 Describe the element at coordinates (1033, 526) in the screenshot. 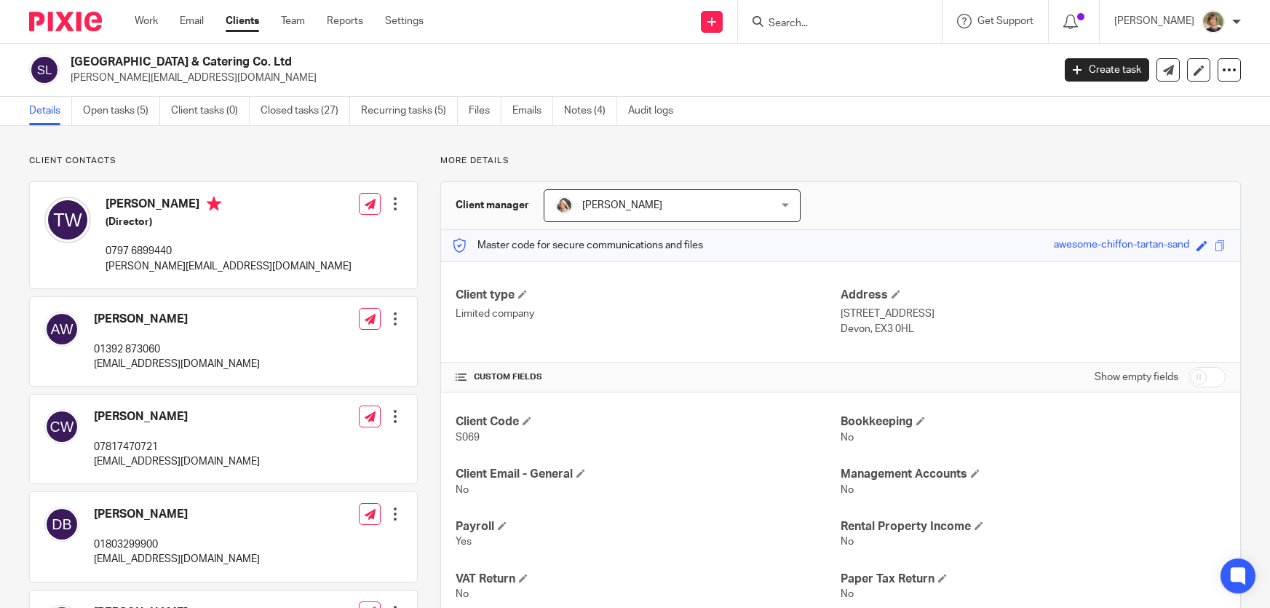

I see `h4: Rental Property Income` at that location.